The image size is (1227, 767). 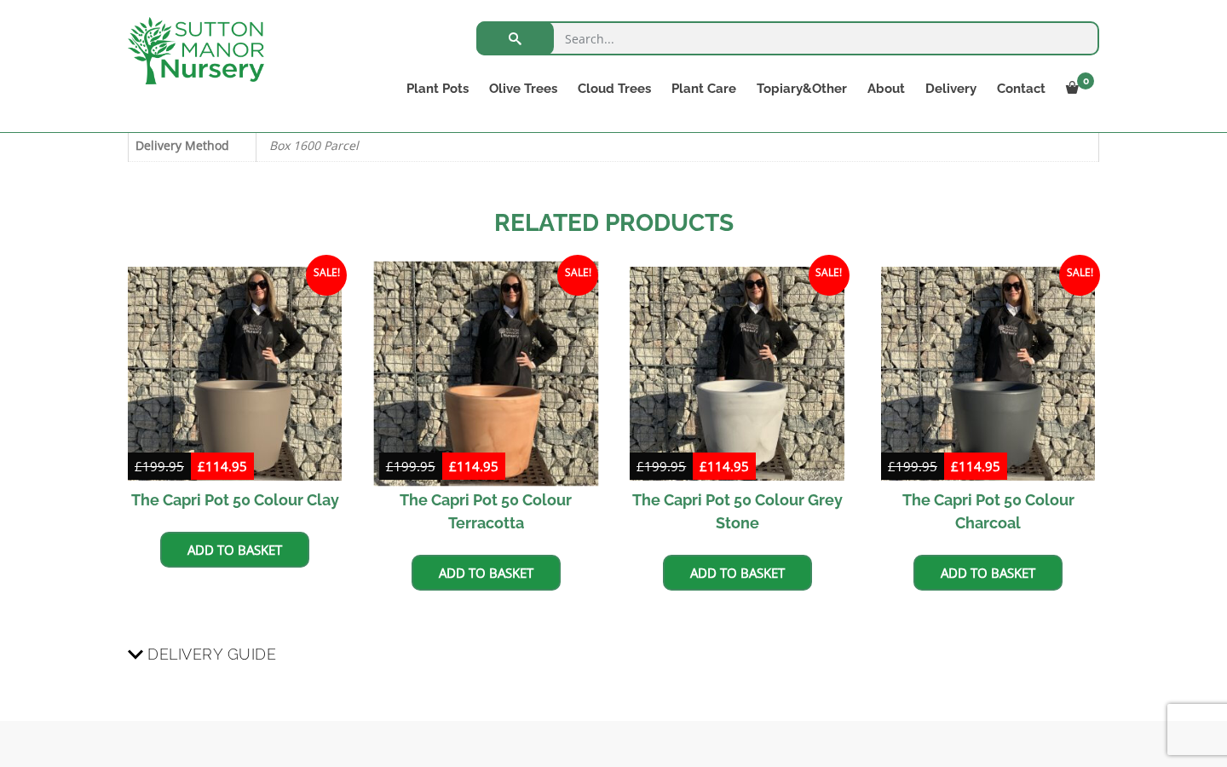 I want to click on a: Sale! The Capri Pot 50 Colour Charcoal, so click(x=987, y=404).